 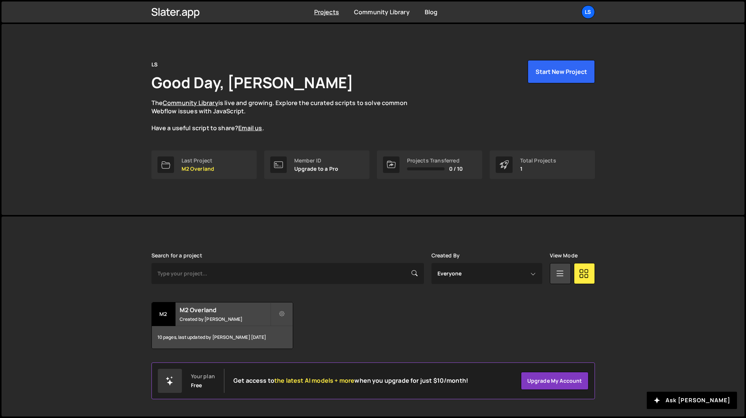 I want to click on label: View Mode, so click(x=563, y=256).